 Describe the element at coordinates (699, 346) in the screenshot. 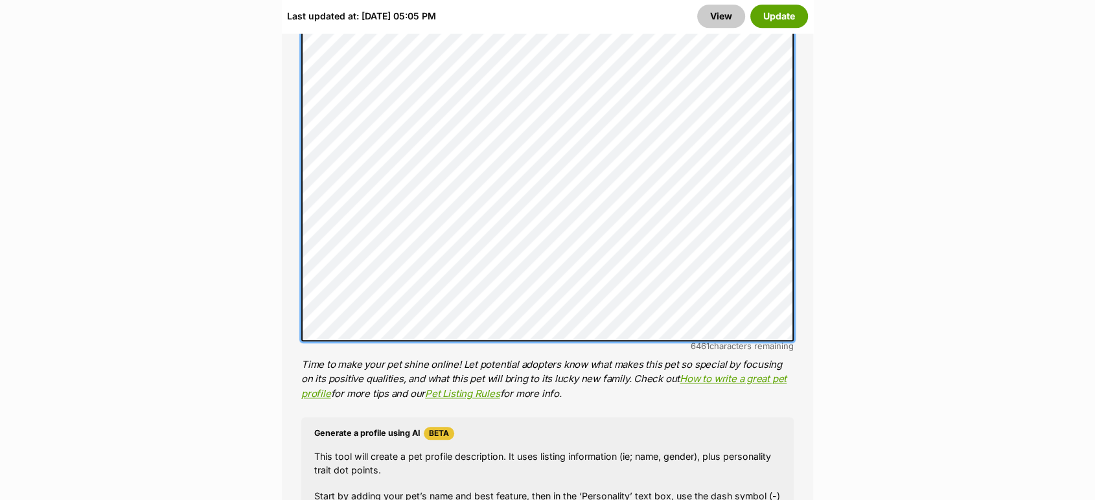

I see `span: 6461` at that location.